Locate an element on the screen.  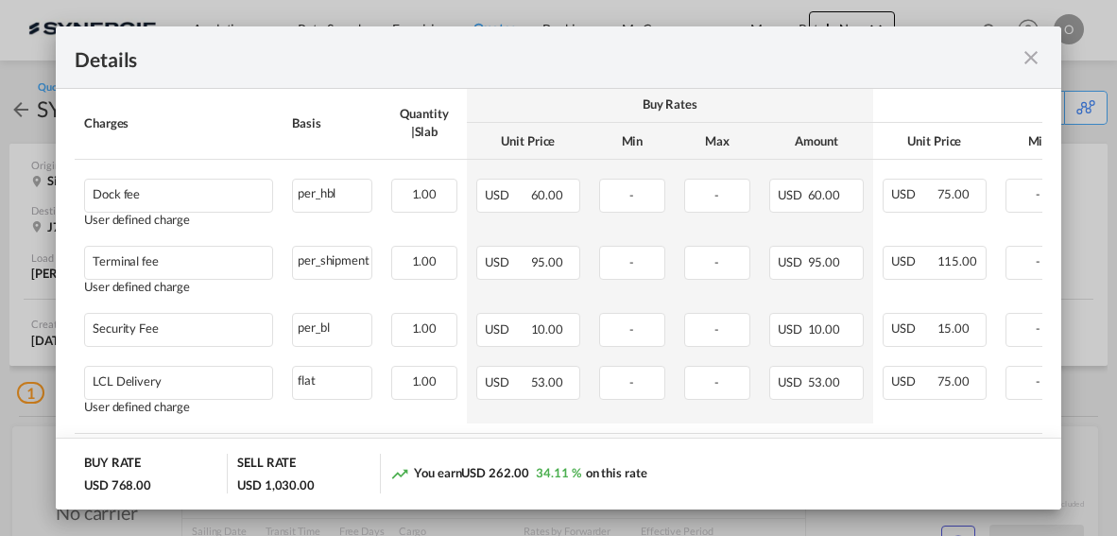
th: Amount is located at coordinates (816, 141).